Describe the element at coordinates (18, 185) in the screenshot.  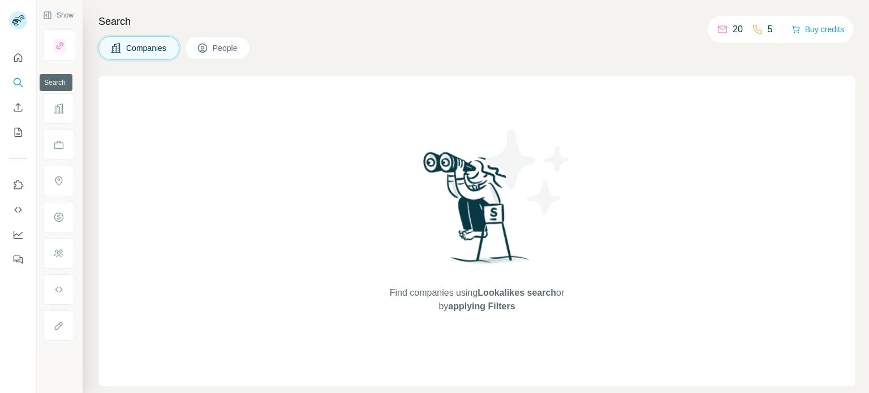
I see `button: Use Surfe on LinkedIn` at that location.